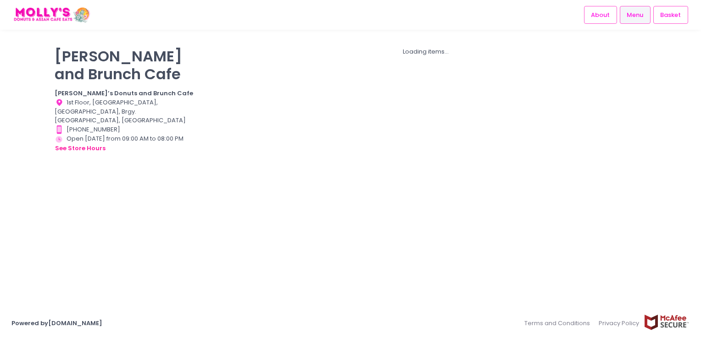 This screenshot has height=338, width=701. What do you see at coordinates (619, 323) in the screenshot?
I see `a: Privacy Policy` at bounding box center [619, 323].